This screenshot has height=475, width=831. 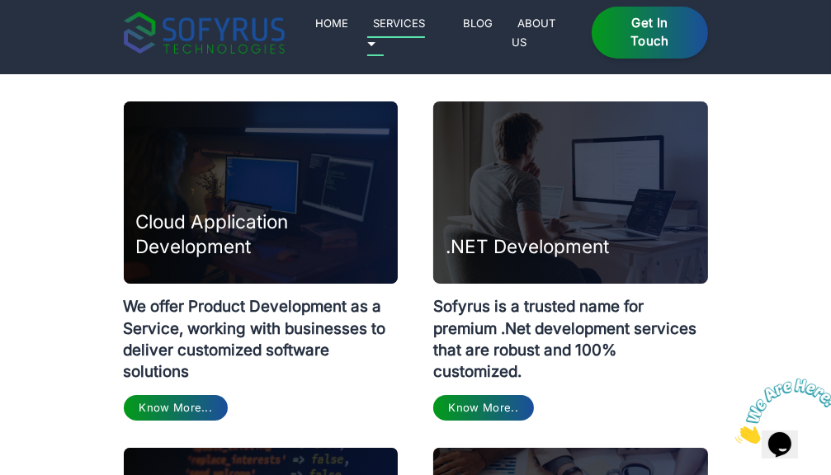 I want to click on div: Get in Touch, so click(x=649, y=33).